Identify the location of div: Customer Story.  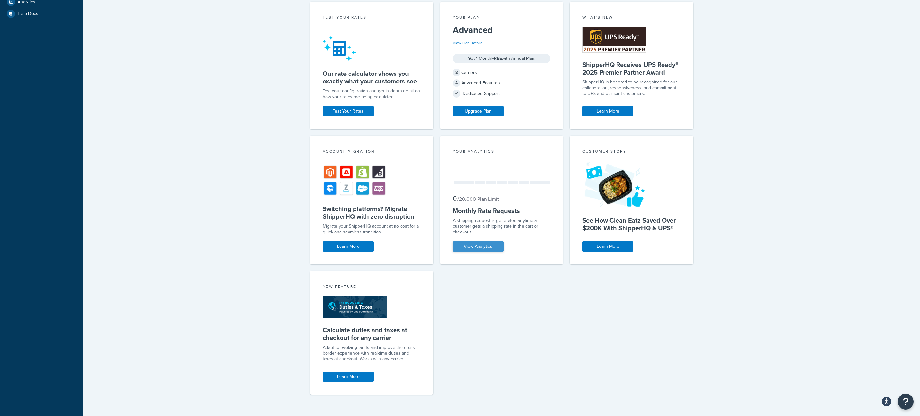
(631, 152).